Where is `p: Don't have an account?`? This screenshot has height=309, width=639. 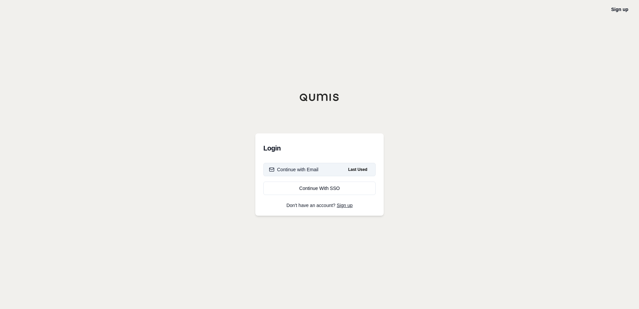 p: Don't have an account? is located at coordinates (319, 205).